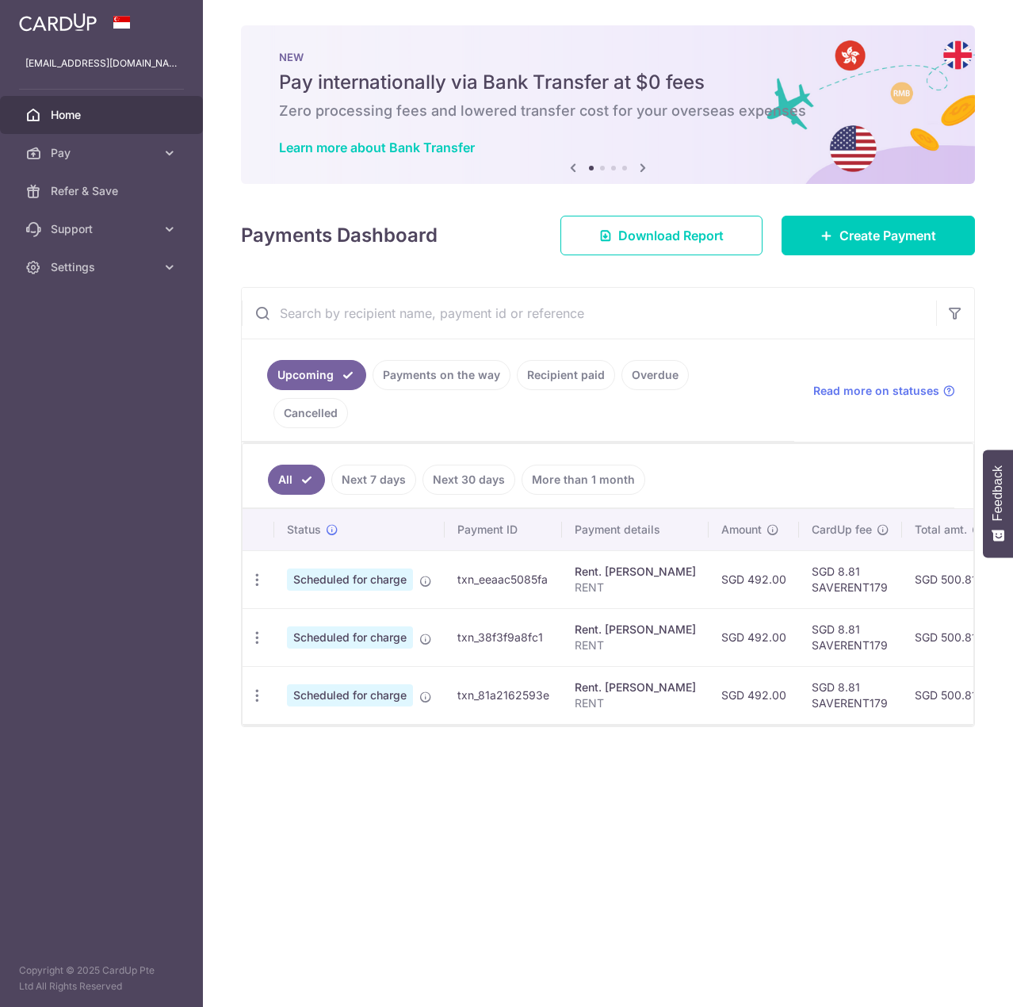 This screenshot has height=1007, width=1013. I want to click on span: Settings, so click(103, 267).